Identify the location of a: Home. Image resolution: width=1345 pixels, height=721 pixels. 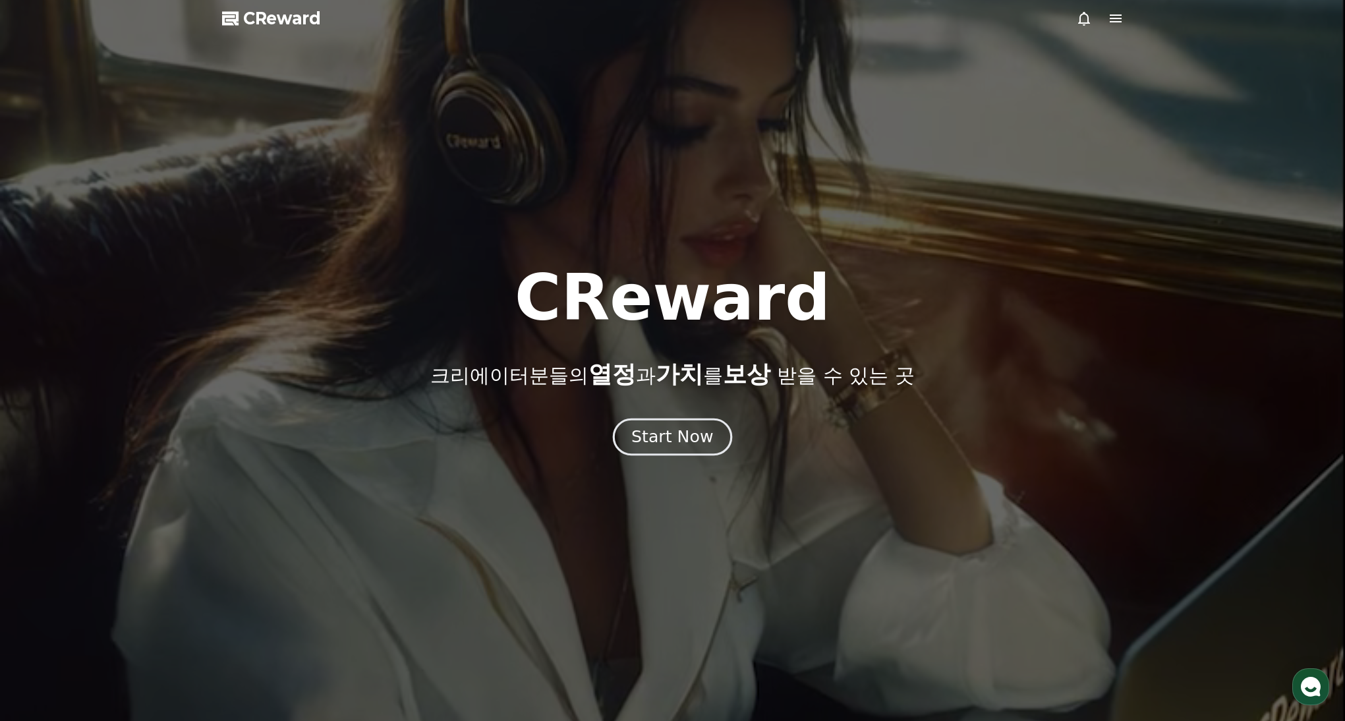
(45, 434).